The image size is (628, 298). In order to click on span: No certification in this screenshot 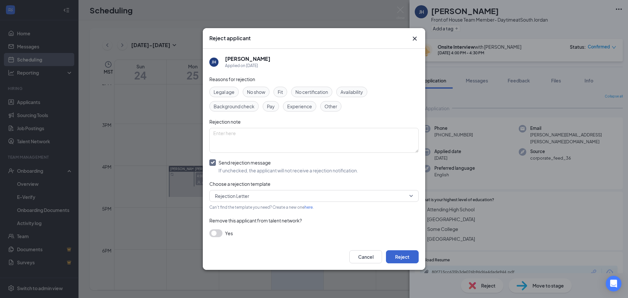, I will do `click(311, 92)`.